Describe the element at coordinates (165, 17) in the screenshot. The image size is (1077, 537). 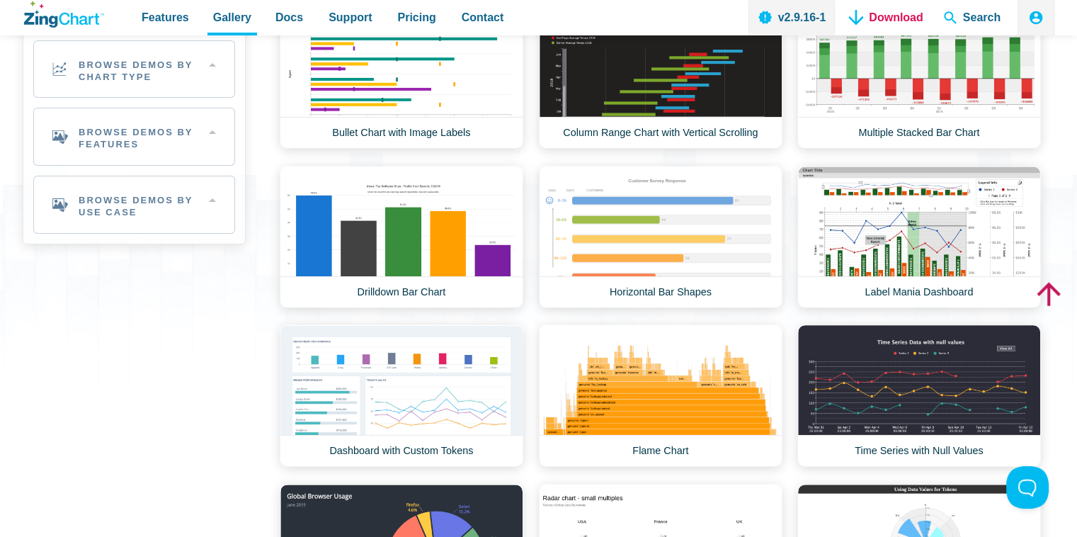
I see `span: Features` at that location.